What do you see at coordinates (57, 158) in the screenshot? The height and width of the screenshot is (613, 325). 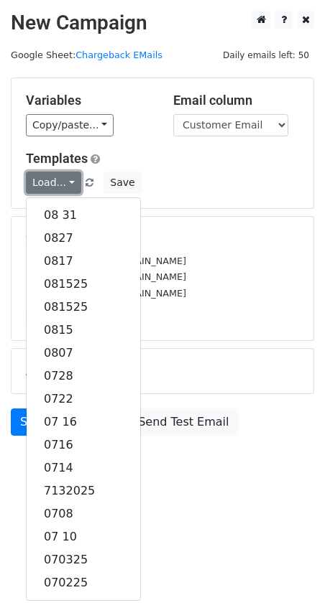 I see `a: Templates` at bounding box center [57, 158].